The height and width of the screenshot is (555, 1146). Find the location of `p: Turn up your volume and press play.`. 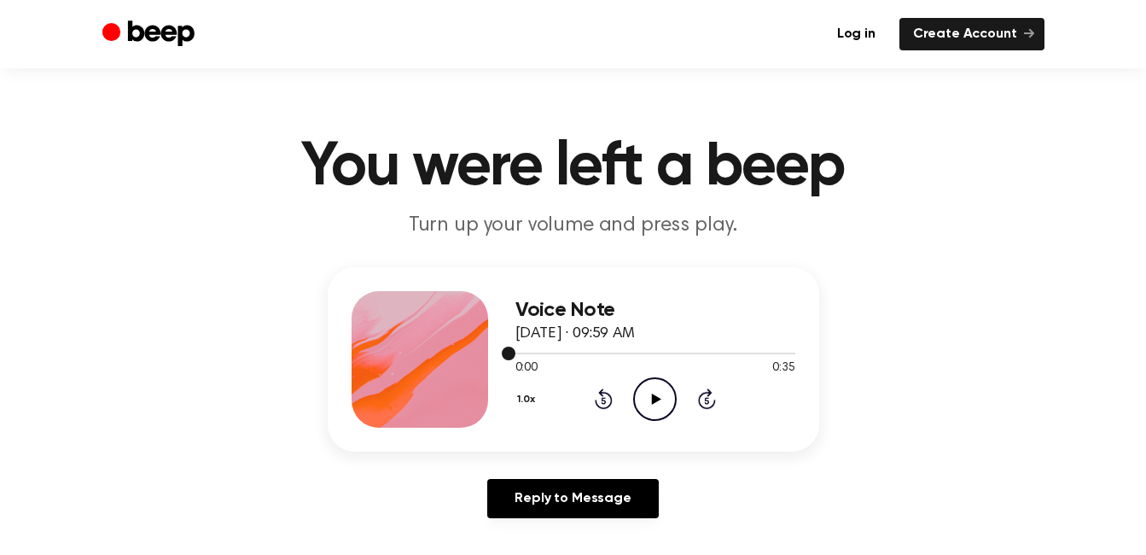

p: Turn up your volume and press play. is located at coordinates (574, 225).